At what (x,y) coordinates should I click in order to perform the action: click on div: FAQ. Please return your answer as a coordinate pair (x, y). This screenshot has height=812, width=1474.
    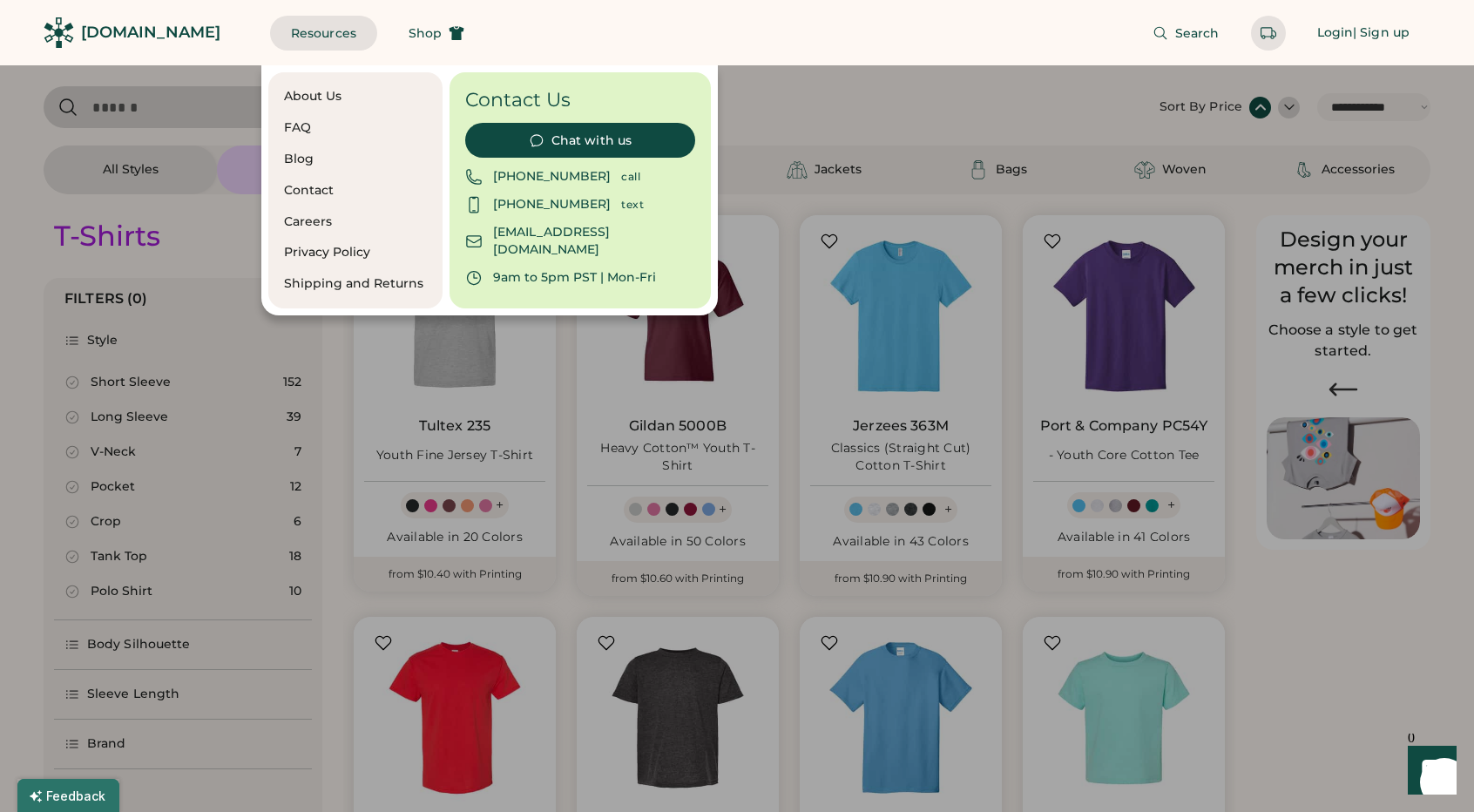
    Looking at the image, I should click on (355, 128).